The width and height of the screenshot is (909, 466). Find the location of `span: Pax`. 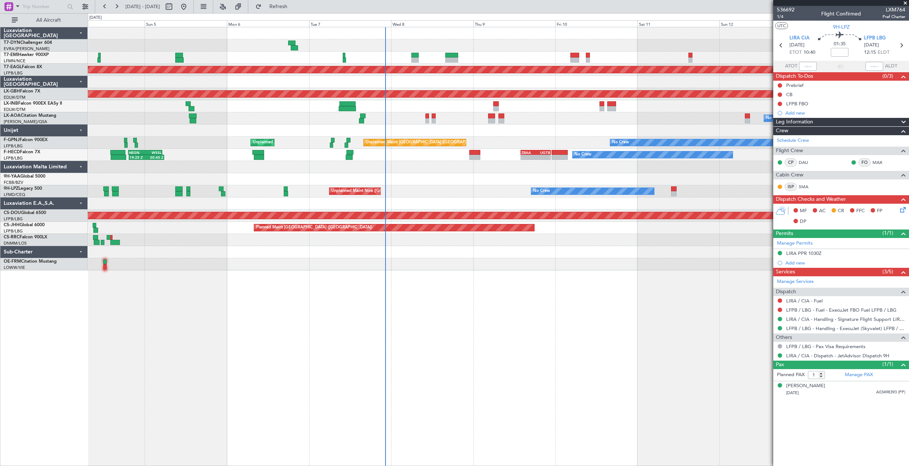

span: Pax is located at coordinates (779, 365).